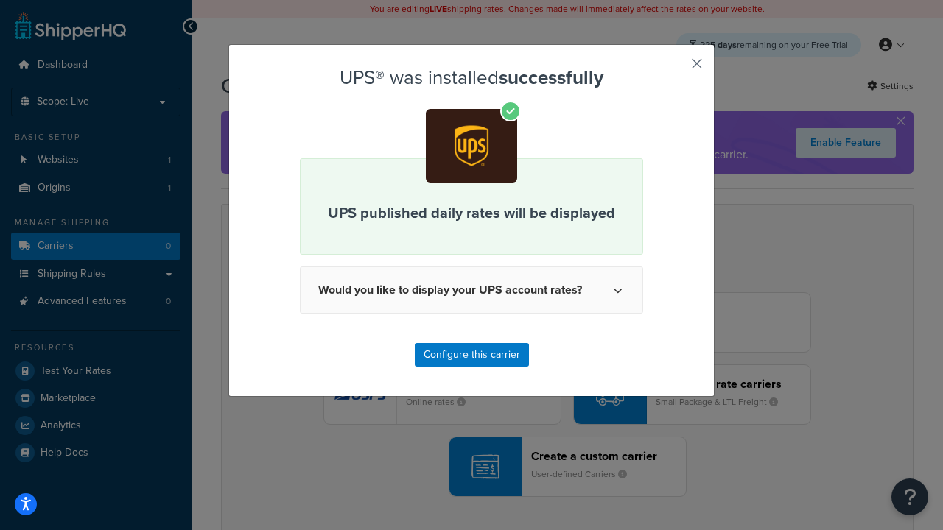  I want to click on img: app-ups.png, so click(472, 145).